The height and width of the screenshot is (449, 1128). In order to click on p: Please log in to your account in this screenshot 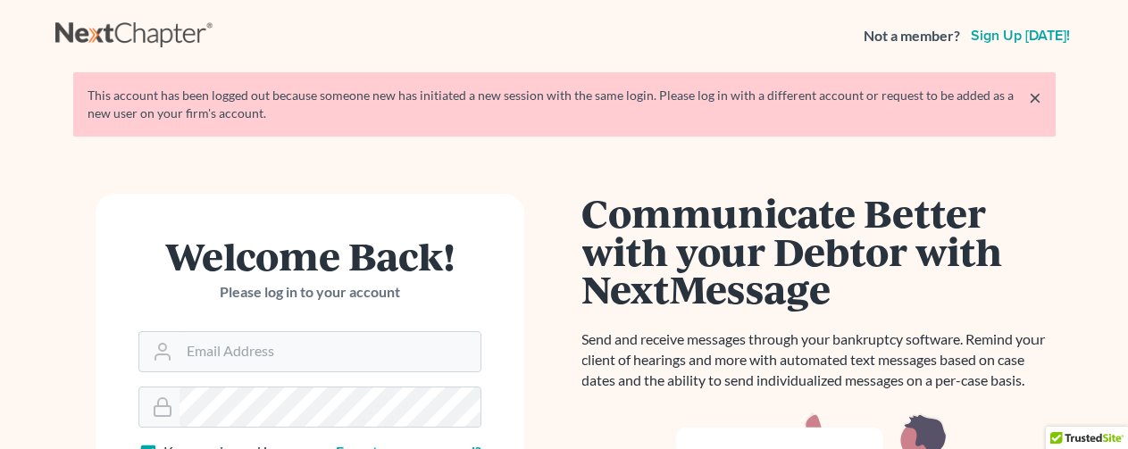, I will do `click(310, 292)`.